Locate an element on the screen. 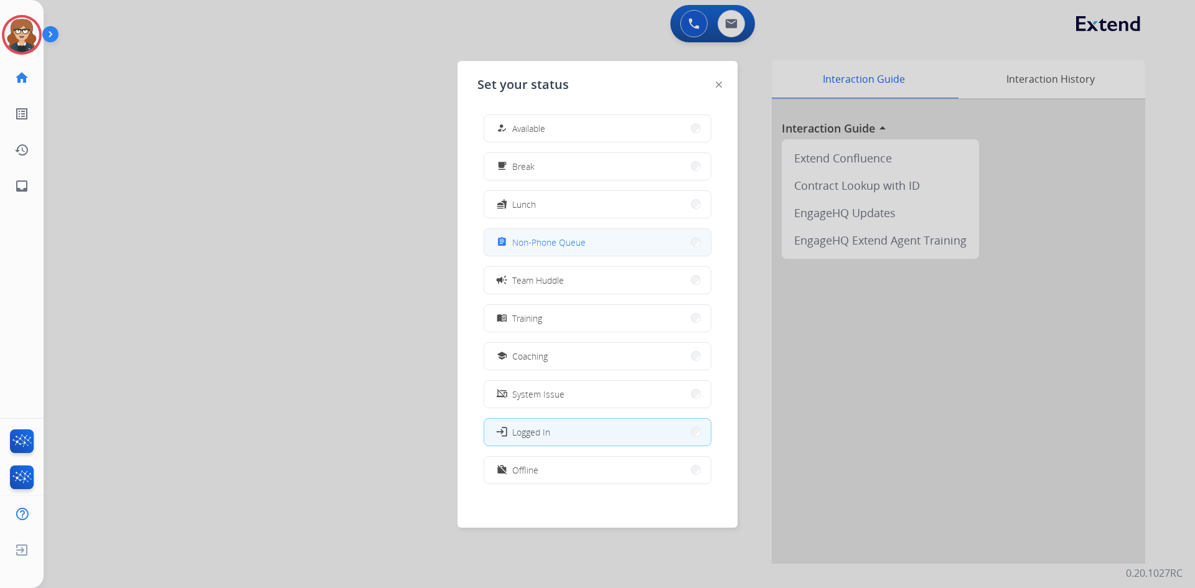 The image size is (1195, 588). span: Set your status is located at coordinates (523, 85).